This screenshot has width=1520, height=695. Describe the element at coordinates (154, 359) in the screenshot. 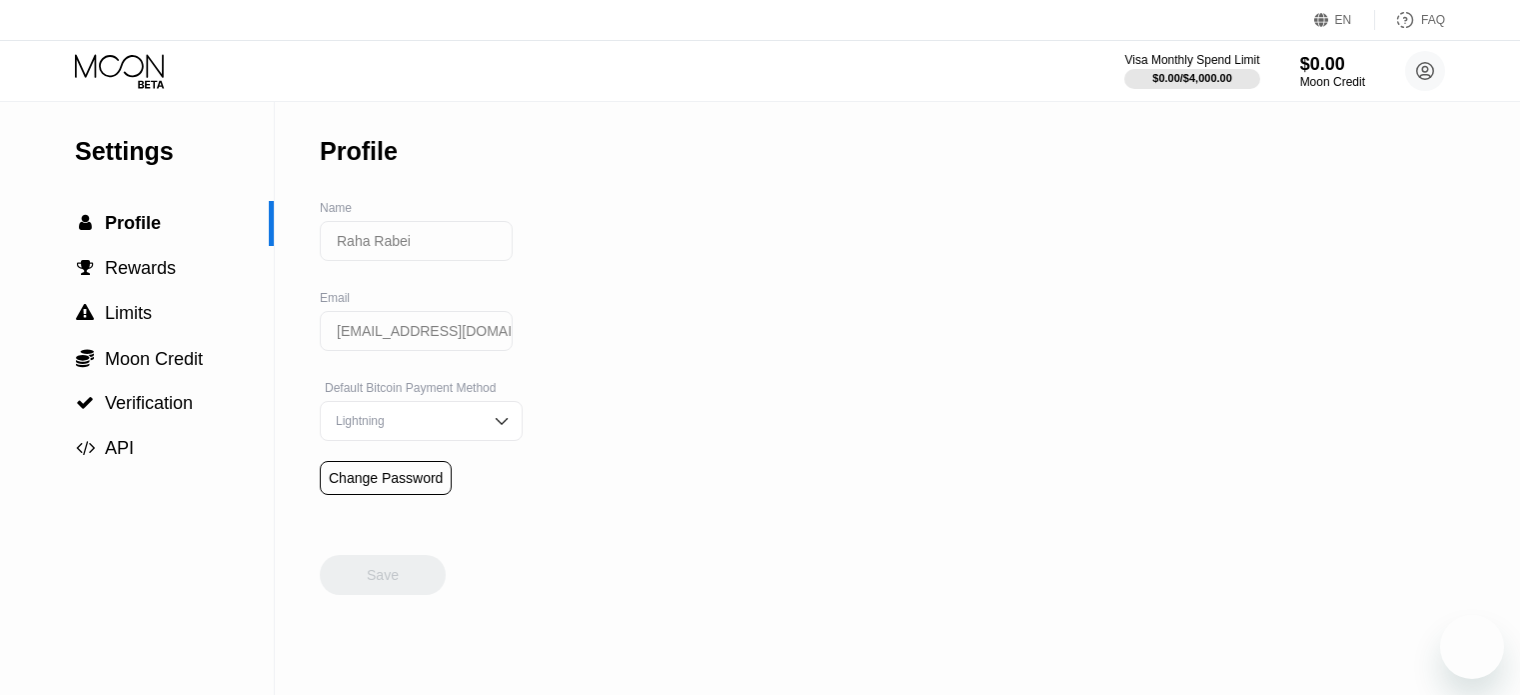

I see `span: Moon Credit` at that location.